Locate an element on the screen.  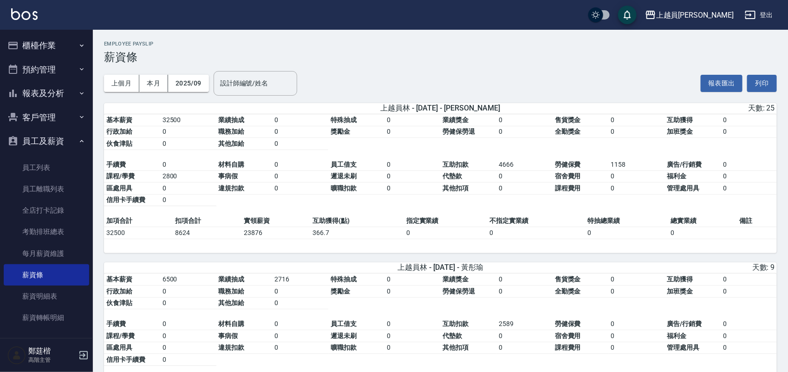
span: 福利金 is located at coordinates (677, 336).